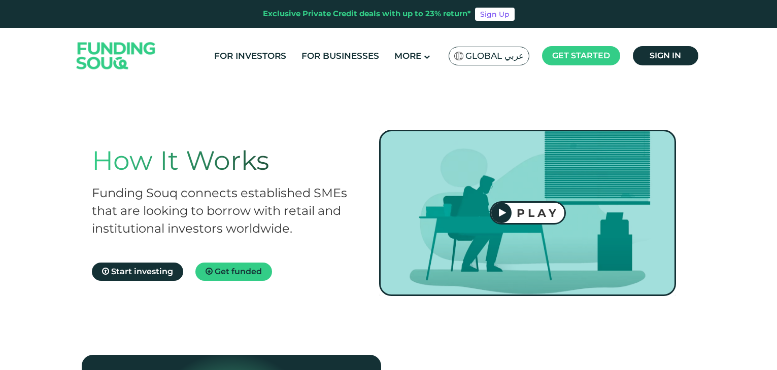 This screenshot has height=370, width=777. What do you see at coordinates (407, 56) in the screenshot?
I see `span: More` at bounding box center [407, 56].